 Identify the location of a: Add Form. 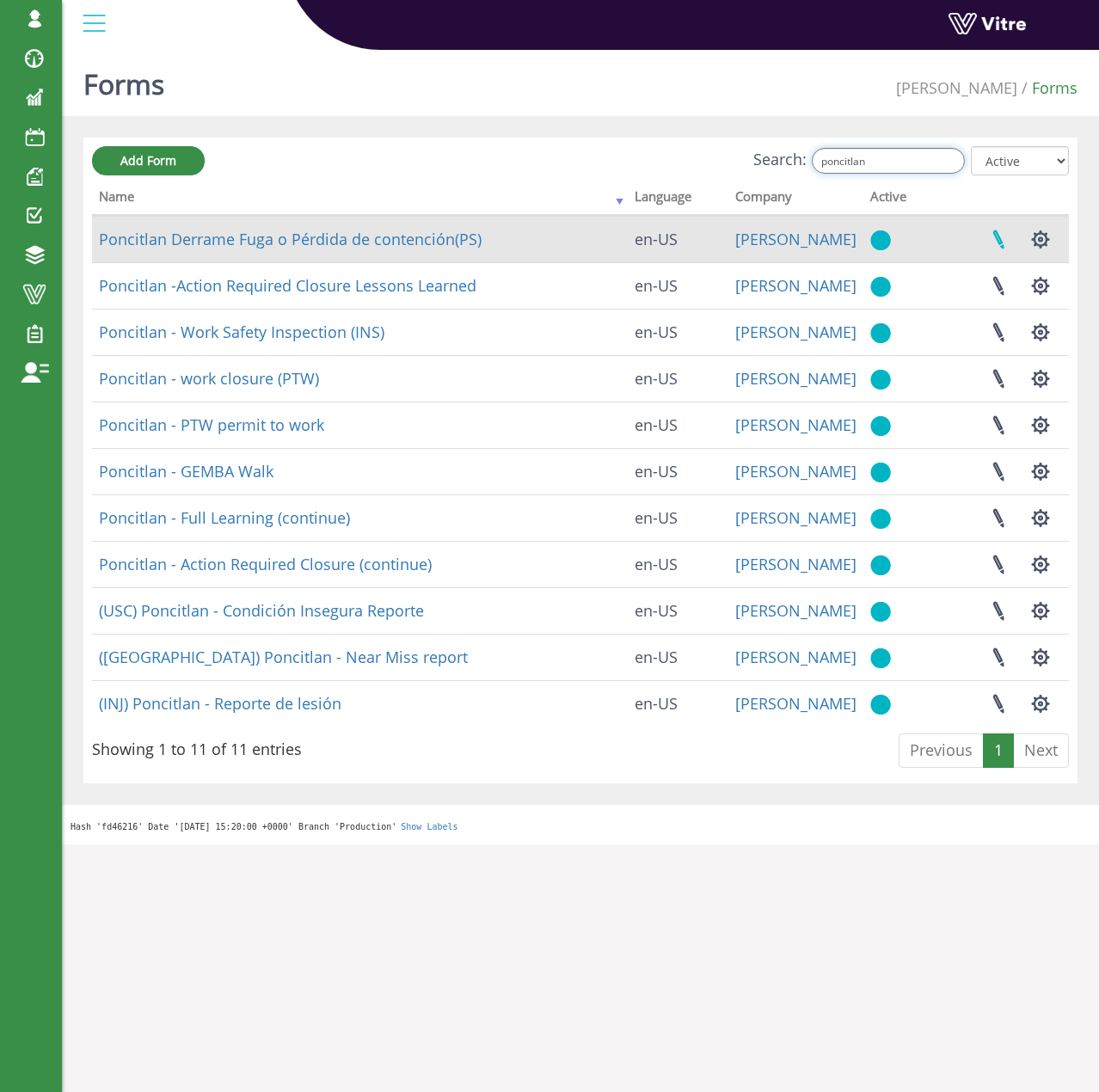
(148, 161).